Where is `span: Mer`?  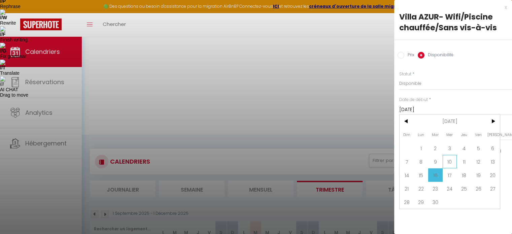 span: Mer is located at coordinates (449, 135).